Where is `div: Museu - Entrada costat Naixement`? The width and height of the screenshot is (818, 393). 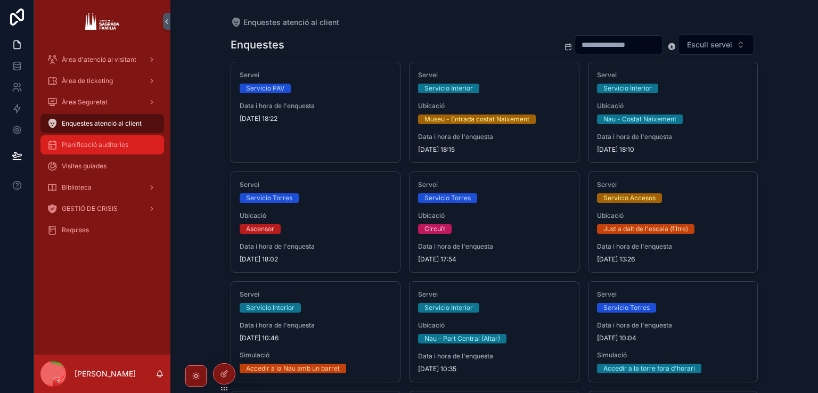
div: Museu - Entrada costat Naixement is located at coordinates (477, 119).